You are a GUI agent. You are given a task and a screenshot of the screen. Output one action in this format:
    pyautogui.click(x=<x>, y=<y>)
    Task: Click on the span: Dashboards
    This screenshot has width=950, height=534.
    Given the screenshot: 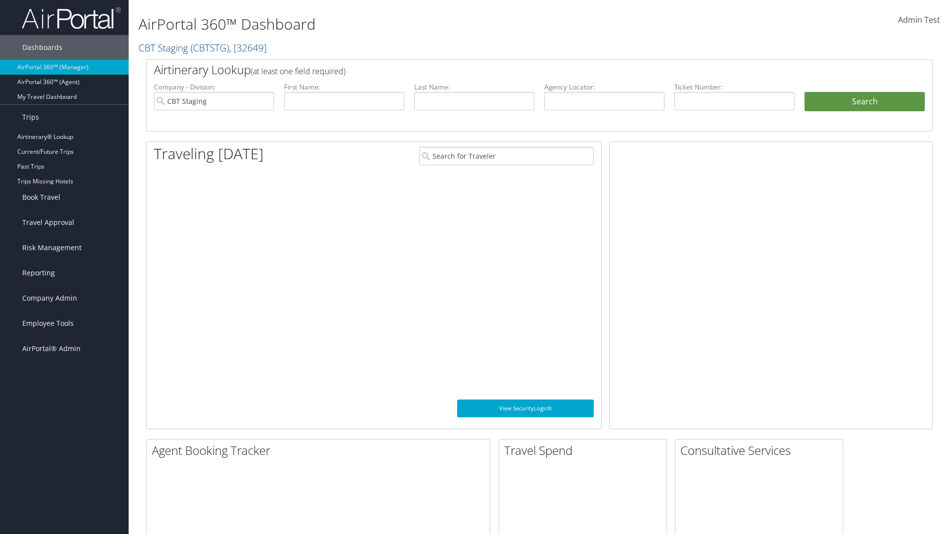 What is the action you would take?
    pyautogui.click(x=42, y=48)
    